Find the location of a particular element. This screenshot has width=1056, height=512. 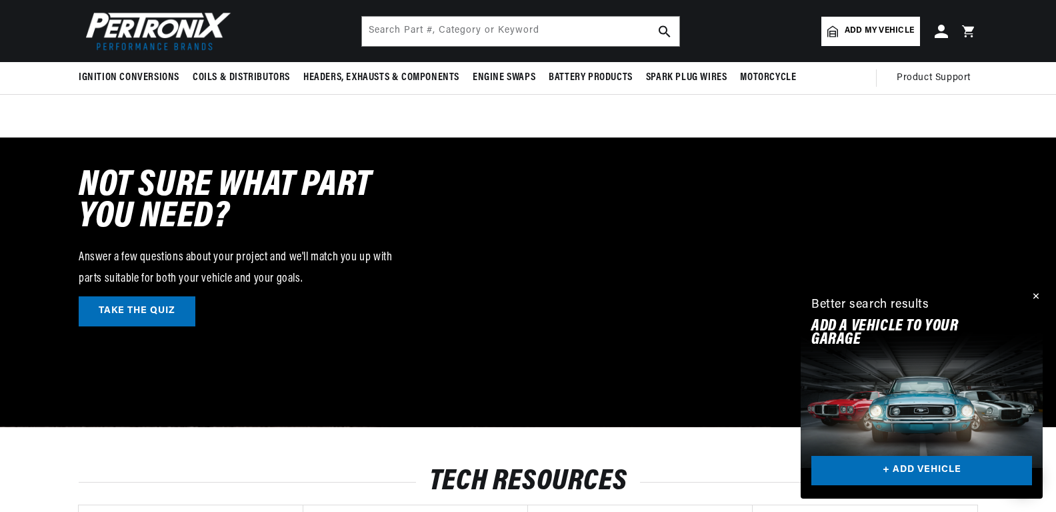

span: Add my vehicle is located at coordinates (880, 31).